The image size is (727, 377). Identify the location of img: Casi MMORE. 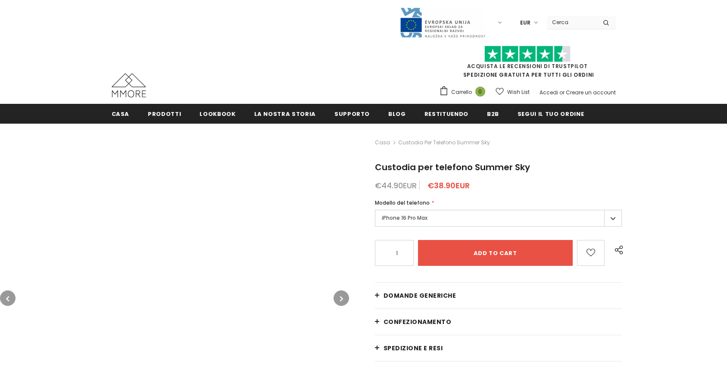
(129, 85).